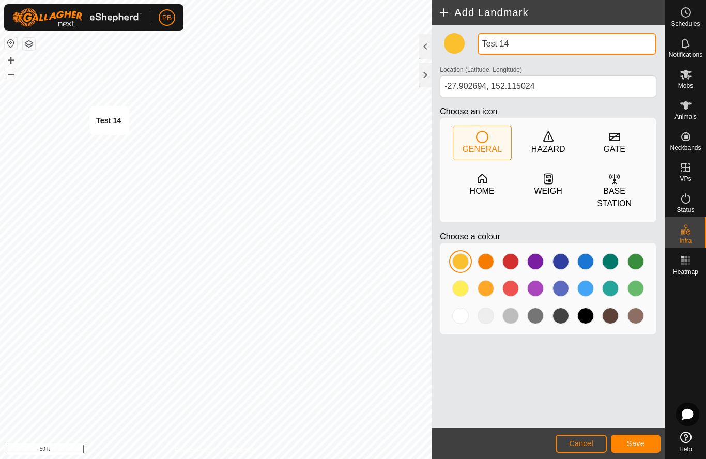 The width and height of the screenshot is (706, 459). What do you see at coordinates (581, 443) in the screenshot?
I see `span: Cancel` at bounding box center [581, 443].